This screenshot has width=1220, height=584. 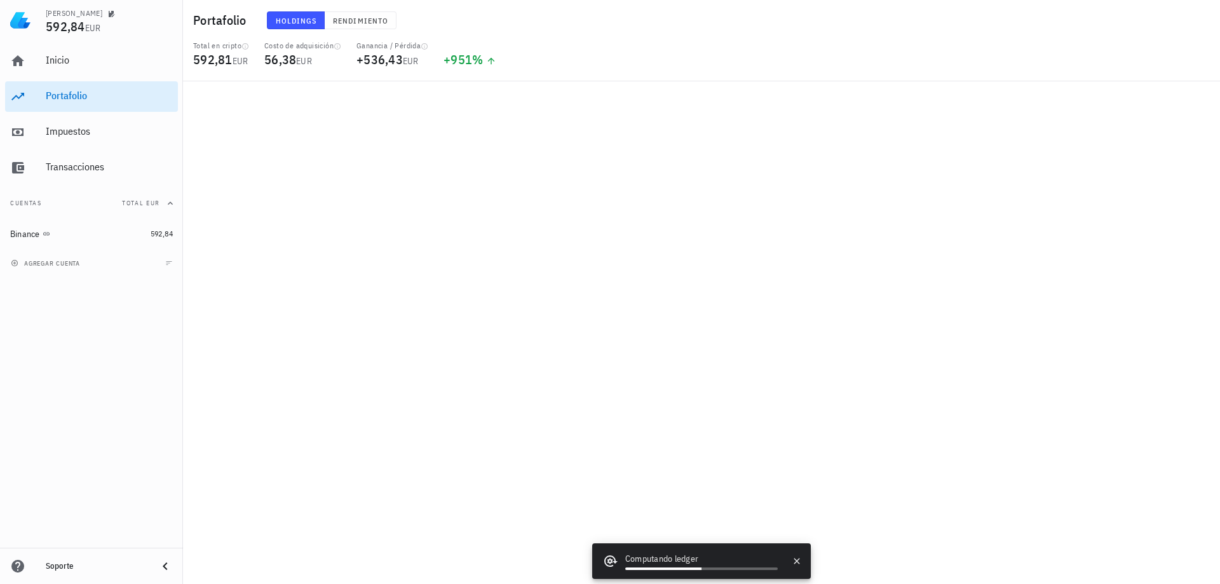 What do you see at coordinates (109, 95) in the screenshot?
I see `div: Portafolio` at bounding box center [109, 95].